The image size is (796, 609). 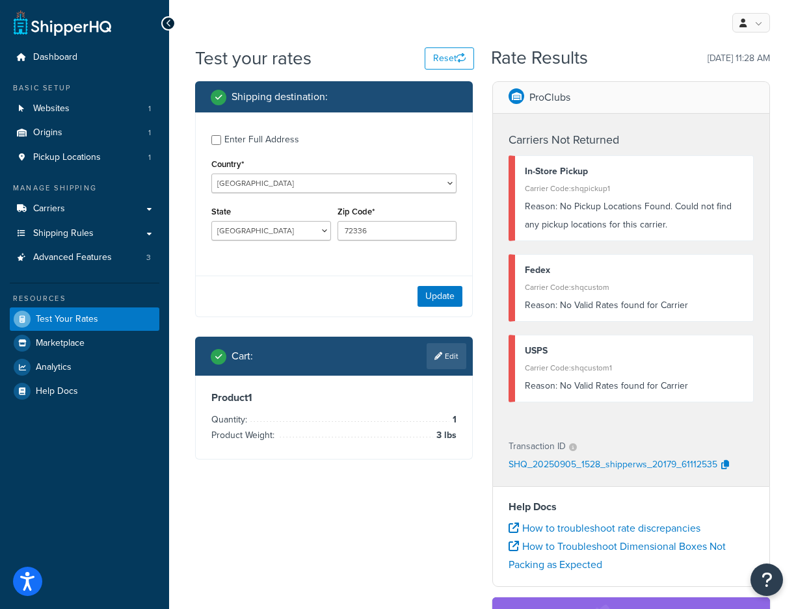 What do you see at coordinates (49, 209) in the screenshot?
I see `span: Carriers` at bounding box center [49, 209].